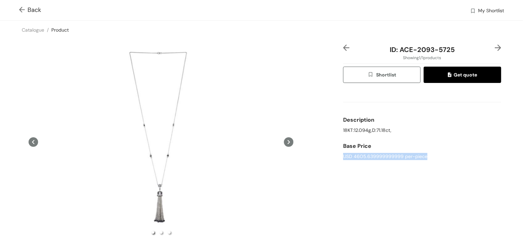 The image size is (523, 242). I want to click on button: quoteGet quote, so click(462, 75).